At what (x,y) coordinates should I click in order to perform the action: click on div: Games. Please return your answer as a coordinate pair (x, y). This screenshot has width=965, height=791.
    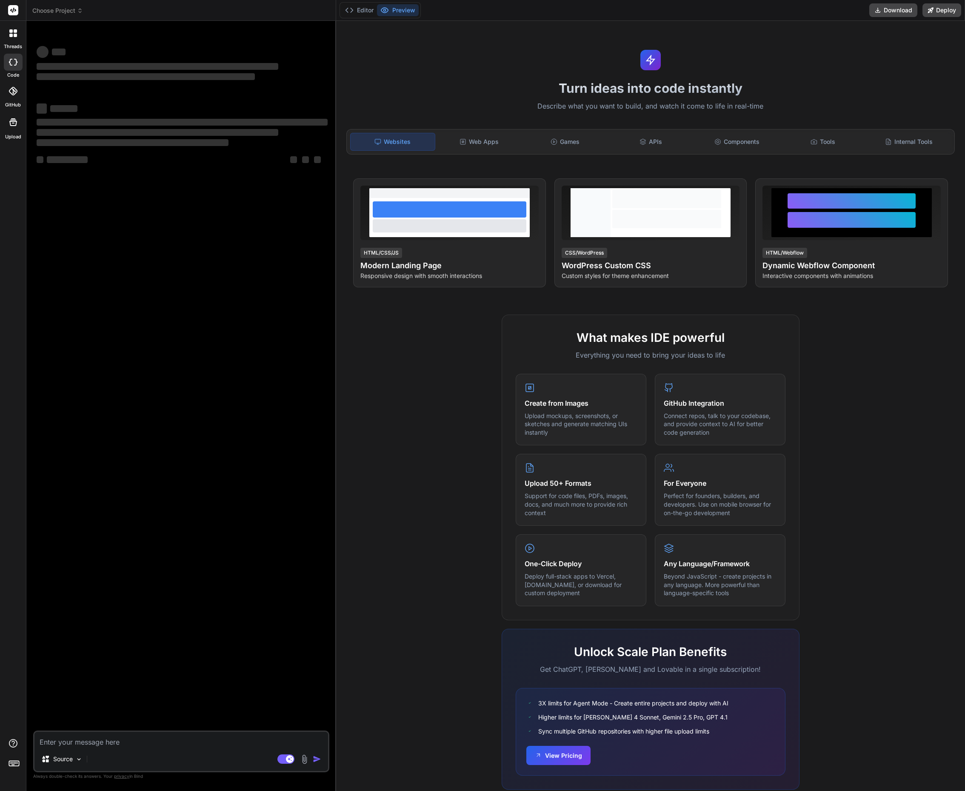
    Looking at the image, I should click on (565, 142).